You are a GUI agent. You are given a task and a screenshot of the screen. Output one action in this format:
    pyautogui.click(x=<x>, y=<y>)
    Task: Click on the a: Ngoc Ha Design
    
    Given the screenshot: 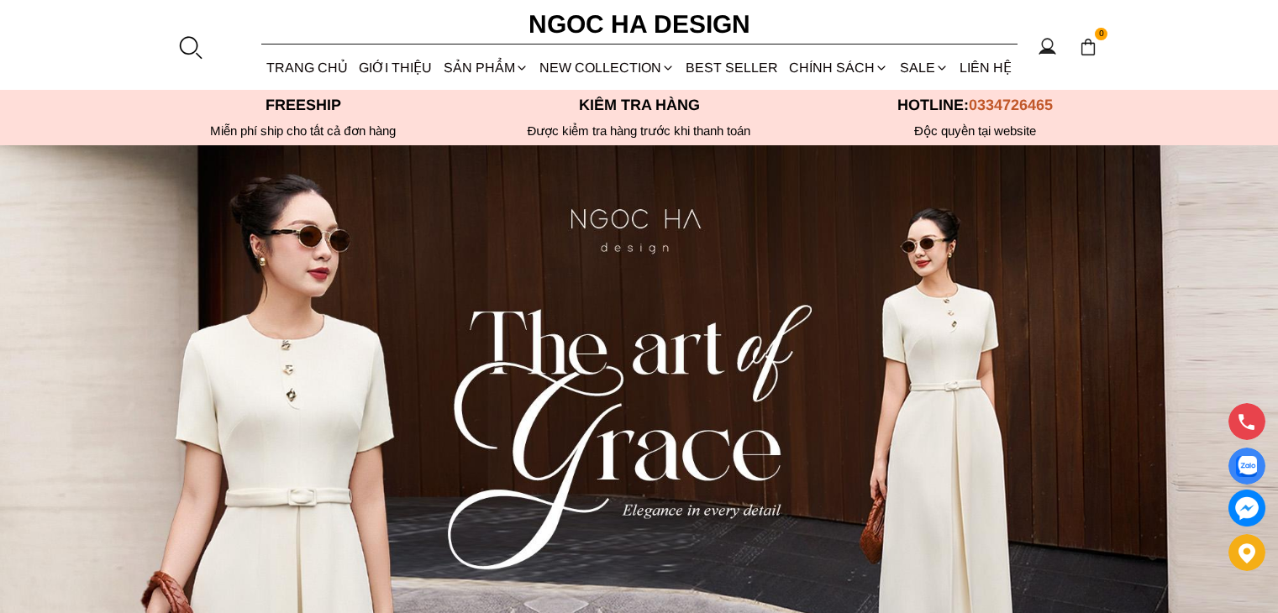 What is the action you would take?
    pyautogui.click(x=639, y=24)
    